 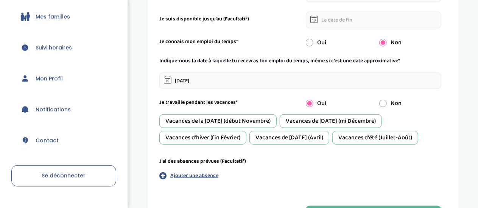 I want to click on span: Notifications, so click(x=53, y=110).